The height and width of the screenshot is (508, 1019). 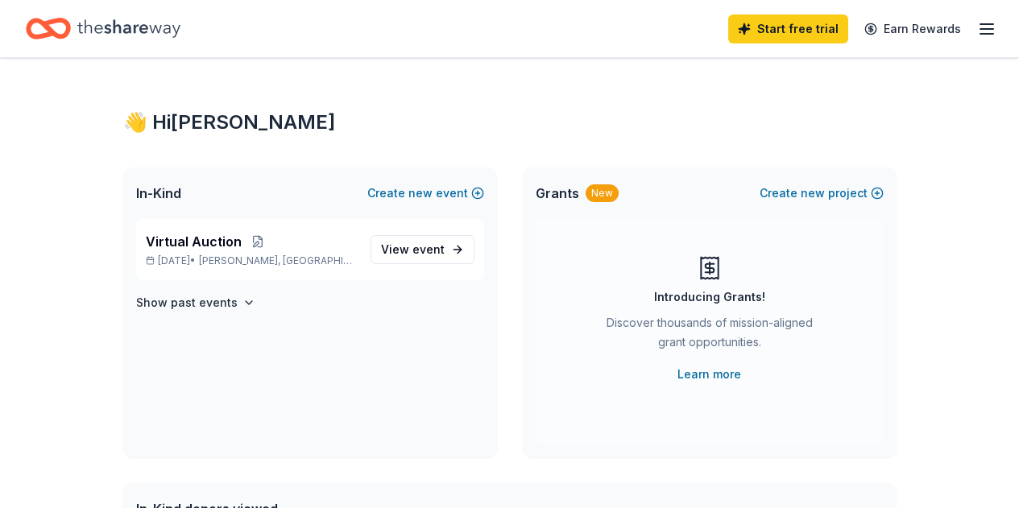 What do you see at coordinates (913, 29) in the screenshot?
I see `a: Earn Rewards` at bounding box center [913, 29].